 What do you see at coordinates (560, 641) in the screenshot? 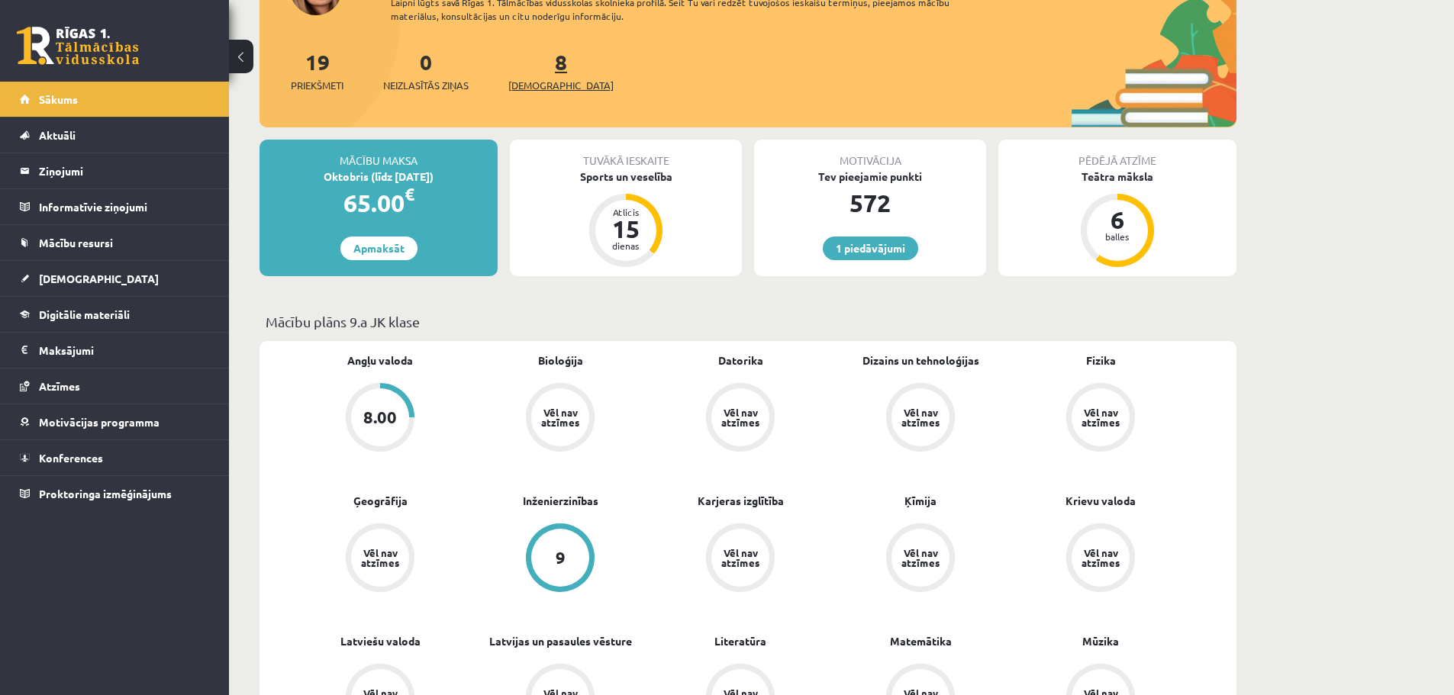
I see `a: Latvijas un pasaules vēsture` at bounding box center [560, 641].